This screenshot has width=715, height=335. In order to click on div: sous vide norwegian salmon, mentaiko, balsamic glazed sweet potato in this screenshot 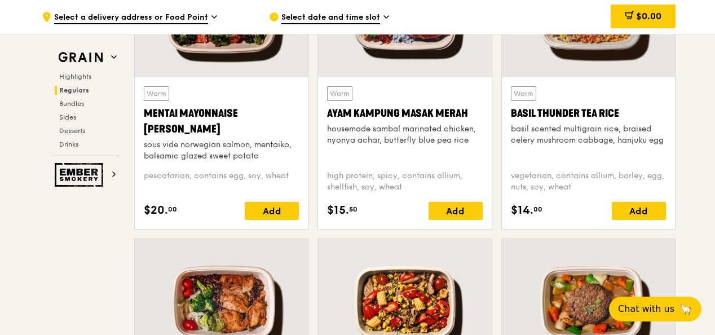, I will do `click(221, 151)`.